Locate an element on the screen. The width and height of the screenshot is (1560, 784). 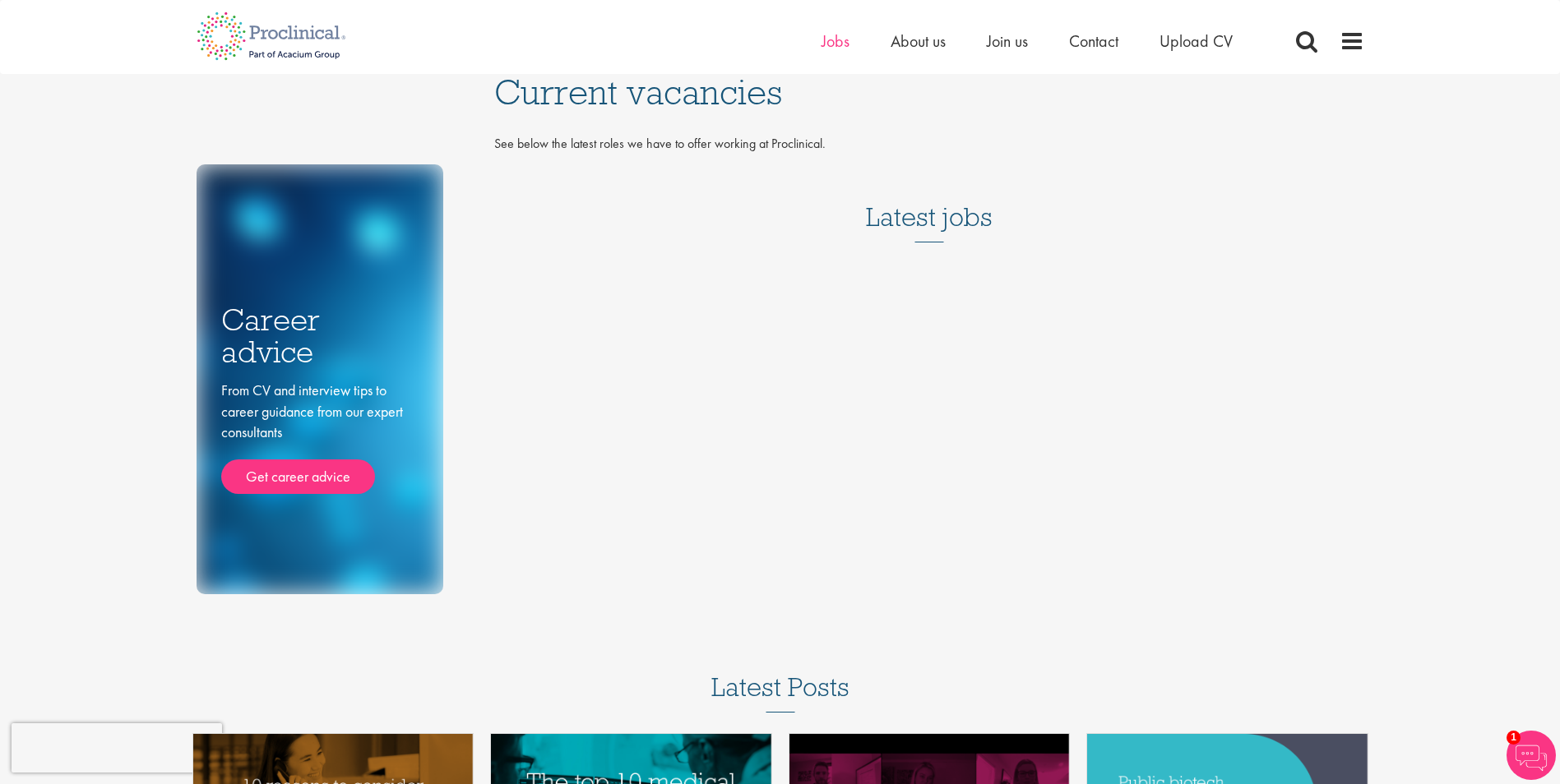
a: Get career advice is located at coordinates (297, 477).